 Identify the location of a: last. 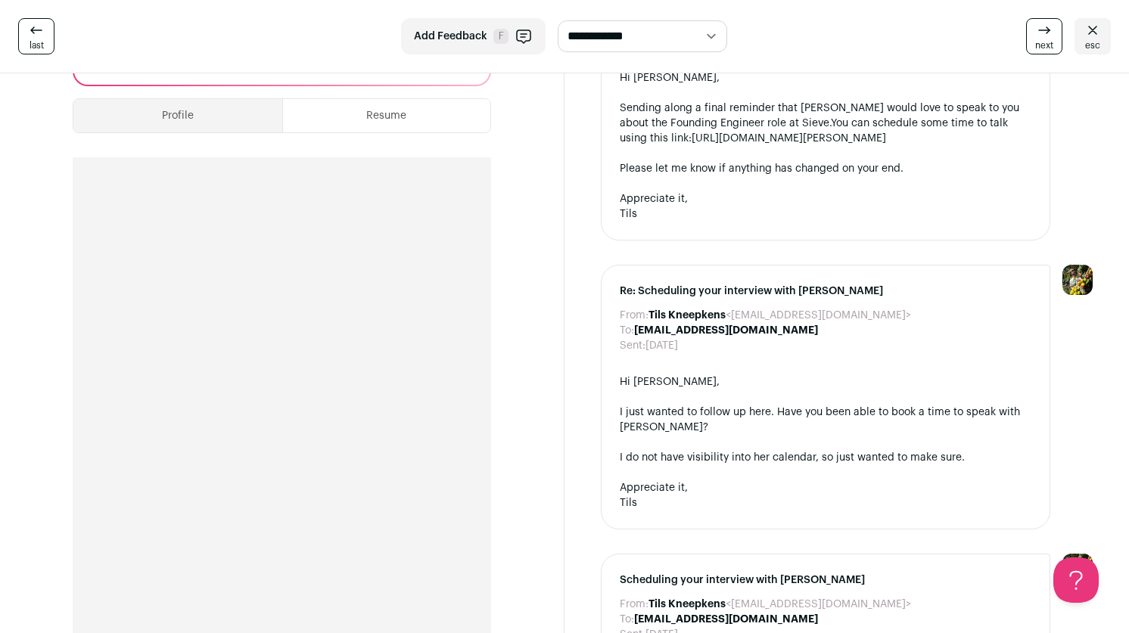
(36, 36).